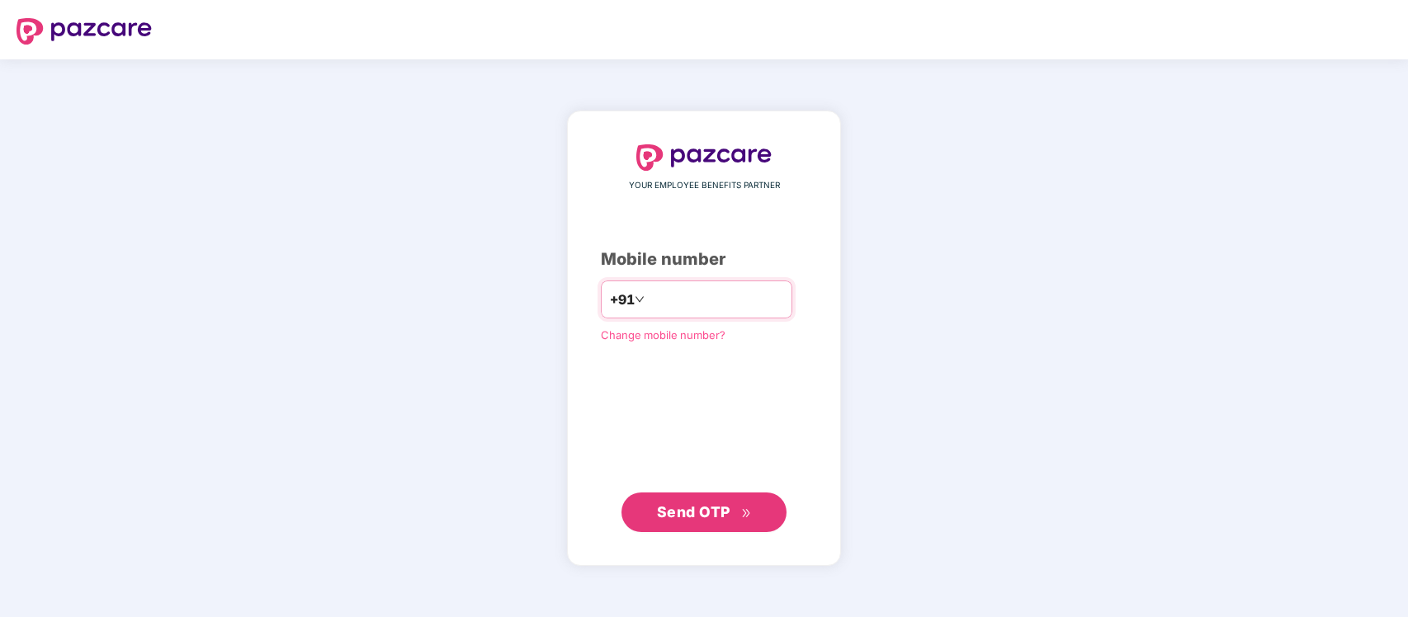 The image size is (1408, 617). What do you see at coordinates (663, 335) in the screenshot?
I see `span: Change mobile number?` at bounding box center [663, 335].